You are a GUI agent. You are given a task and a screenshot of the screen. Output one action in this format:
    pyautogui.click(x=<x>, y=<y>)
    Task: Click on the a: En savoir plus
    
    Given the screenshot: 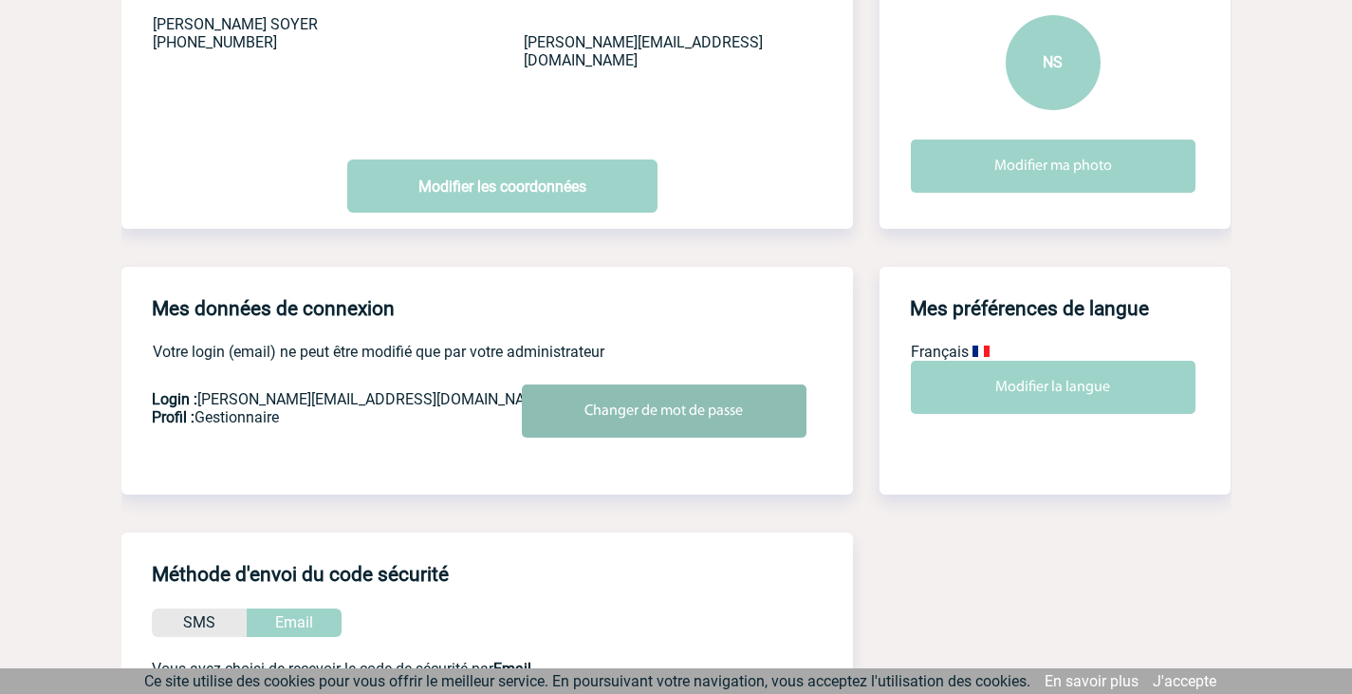 What is the action you would take?
    pyautogui.click(x=1091, y=680)
    